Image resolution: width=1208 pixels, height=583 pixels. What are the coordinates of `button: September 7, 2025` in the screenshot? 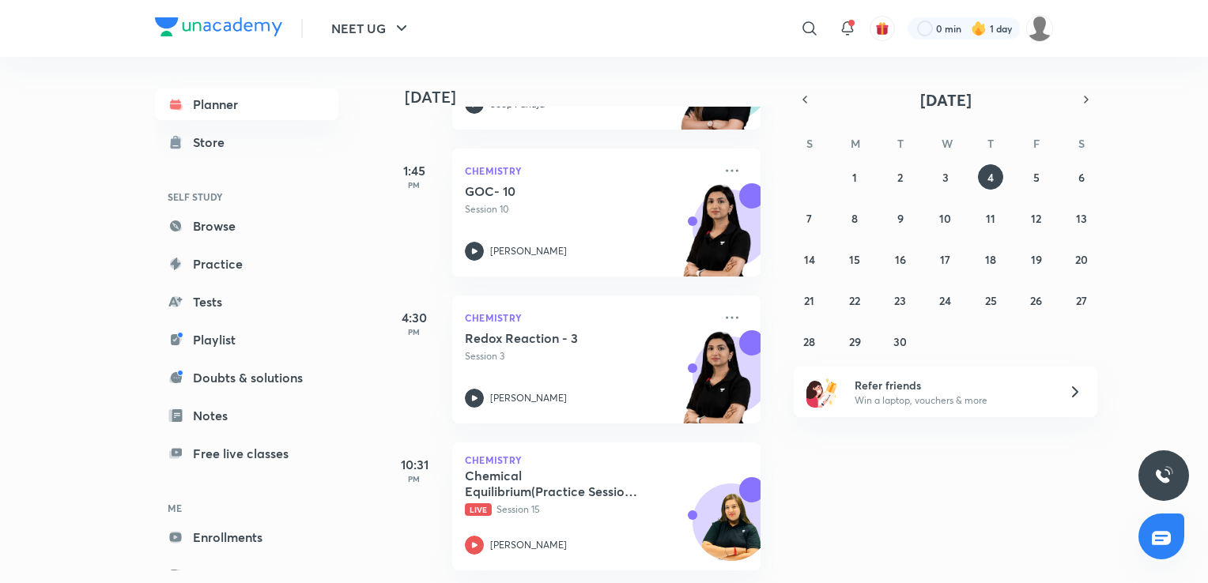 It's located at (809, 218).